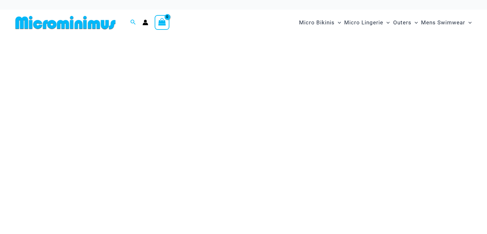 Image resolution: width=487 pixels, height=234 pixels. I want to click on a: Search icon link, so click(133, 22).